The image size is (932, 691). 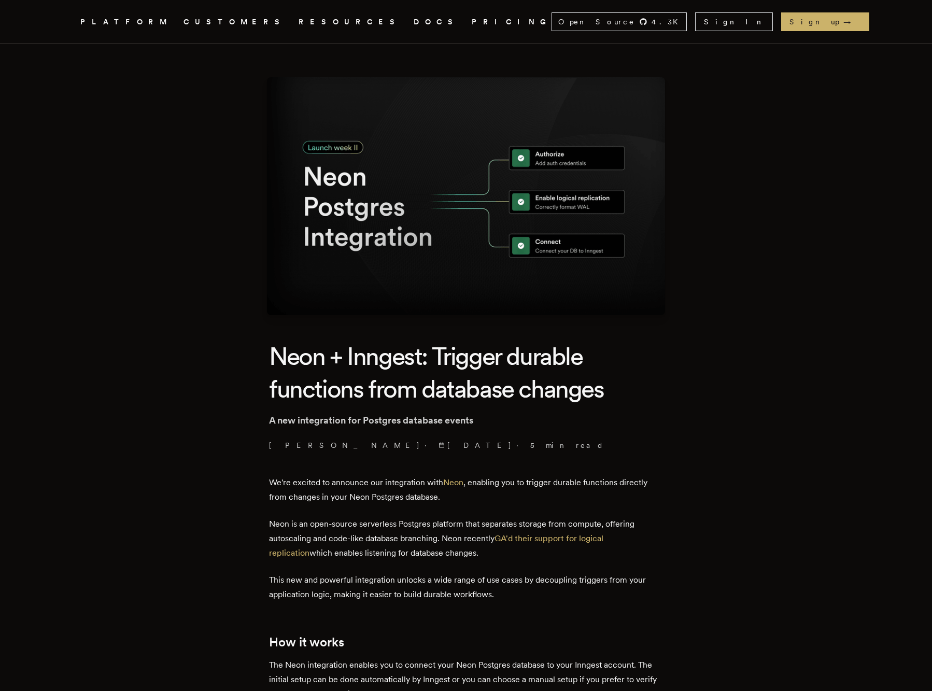 I want to click on span: Open Source, so click(x=597, y=22).